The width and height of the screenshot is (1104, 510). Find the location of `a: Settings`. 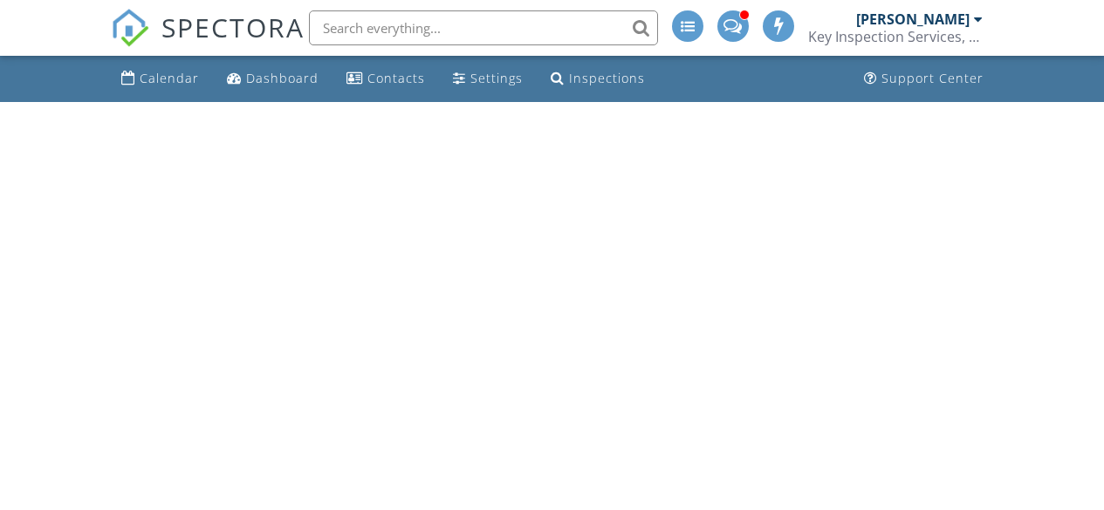

a: Settings is located at coordinates (488, 79).